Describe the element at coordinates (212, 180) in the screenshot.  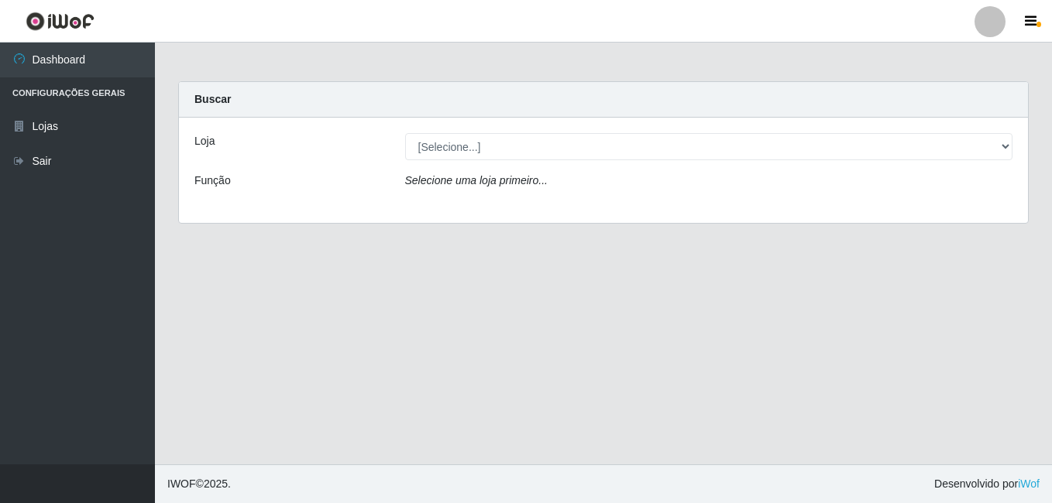
I see `label: Função` at that location.